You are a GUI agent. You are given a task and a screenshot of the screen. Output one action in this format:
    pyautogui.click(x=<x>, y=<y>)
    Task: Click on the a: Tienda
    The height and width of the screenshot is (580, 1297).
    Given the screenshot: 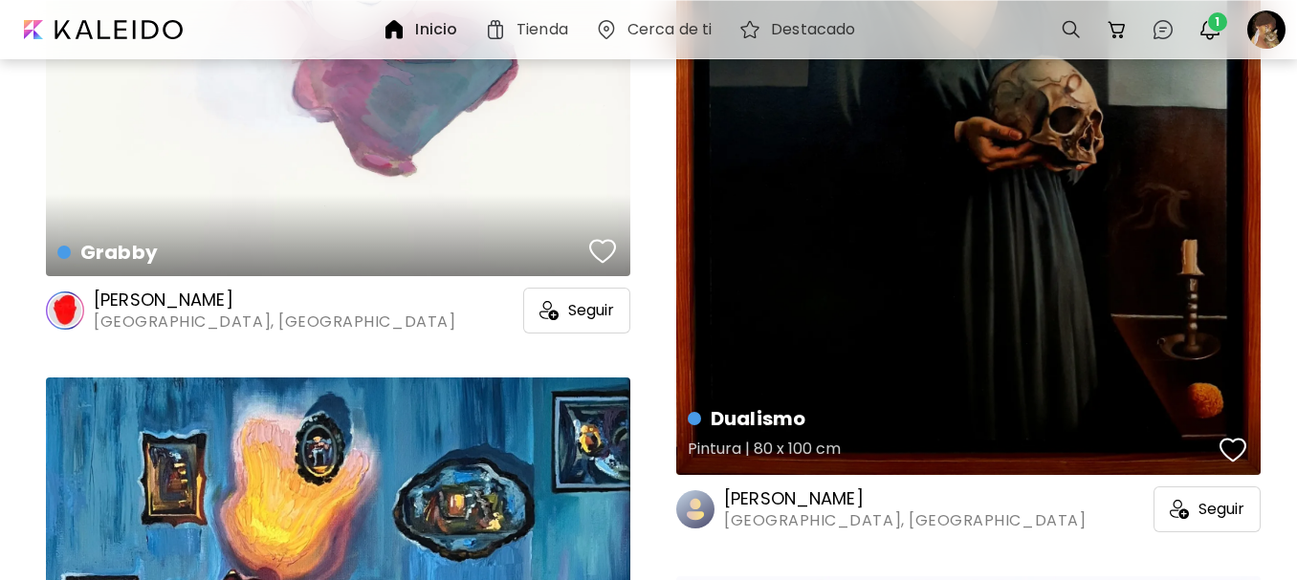 What is the action you would take?
    pyautogui.click(x=530, y=30)
    